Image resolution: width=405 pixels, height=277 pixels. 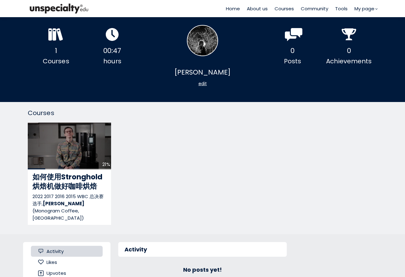 What do you see at coordinates (112, 61) in the screenshot?
I see `div: hours` at bounding box center [112, 61].